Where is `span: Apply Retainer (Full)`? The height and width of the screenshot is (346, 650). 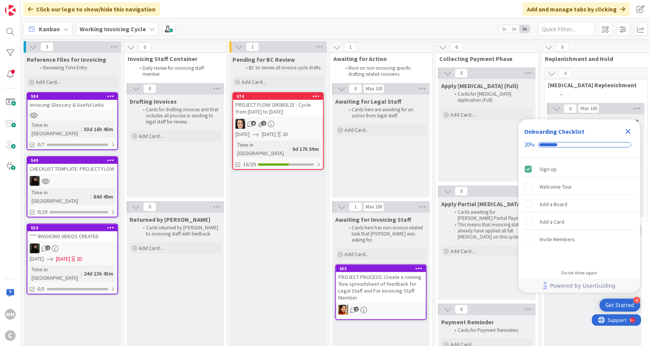 span: Apply Retainer (Full) is located at coordinates (480, 86).